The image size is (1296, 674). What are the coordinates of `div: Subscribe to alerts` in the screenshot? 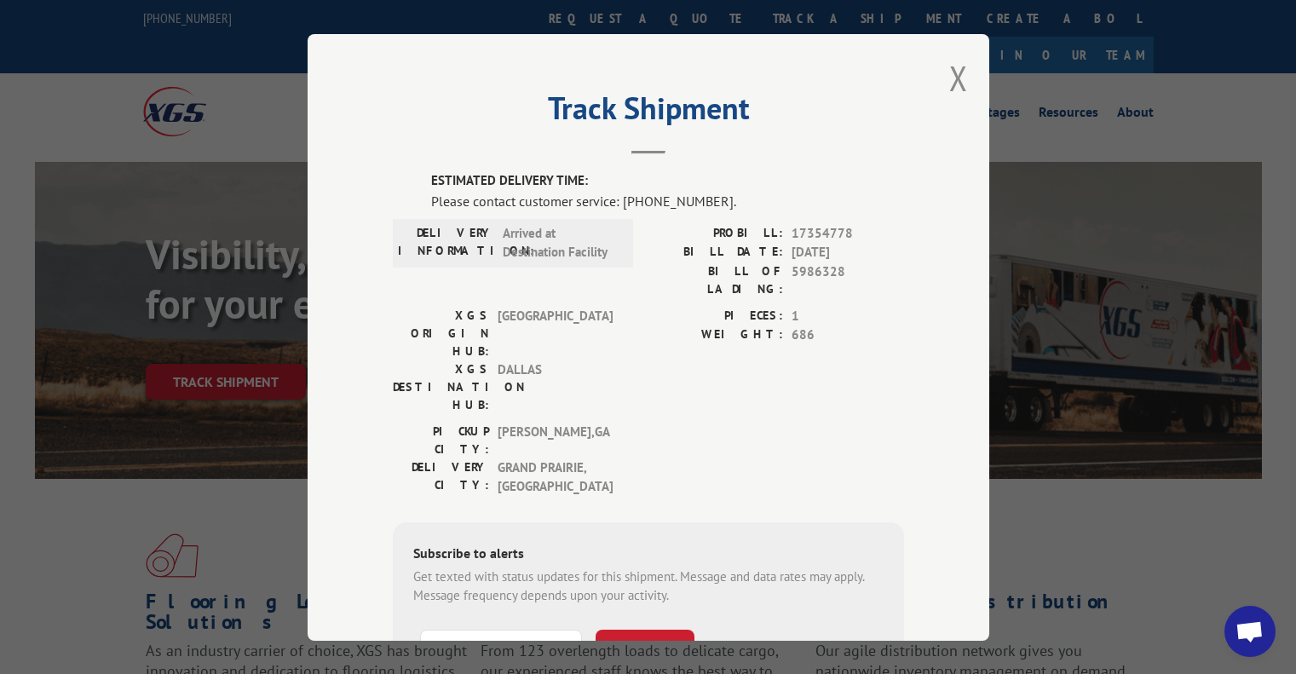 It's located at (648, 554).